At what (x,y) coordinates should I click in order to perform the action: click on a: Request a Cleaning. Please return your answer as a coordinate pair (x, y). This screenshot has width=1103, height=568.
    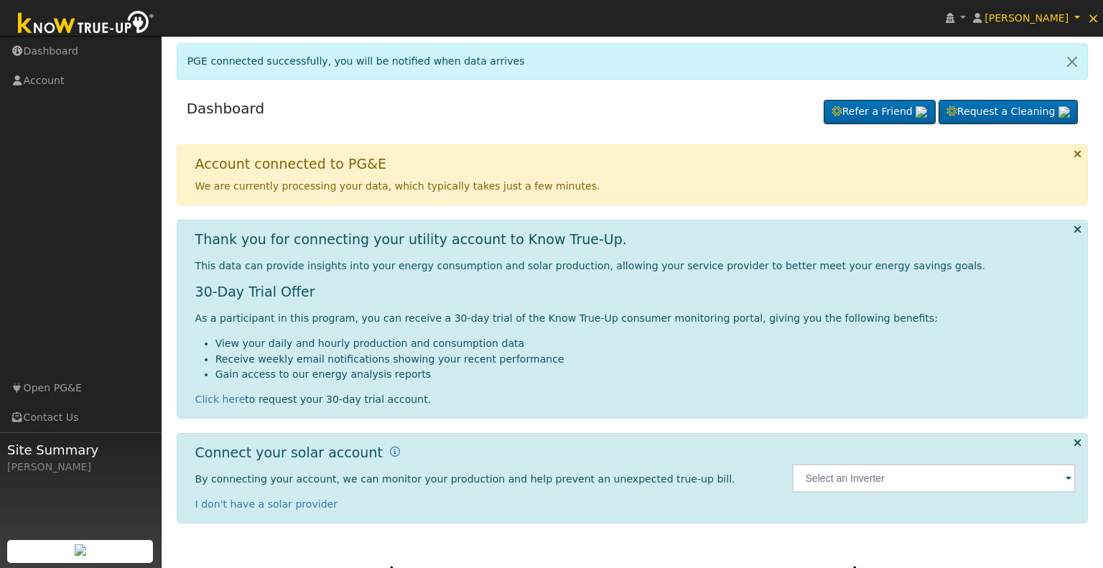
    Looking at the image, I should click on (1008, 112).